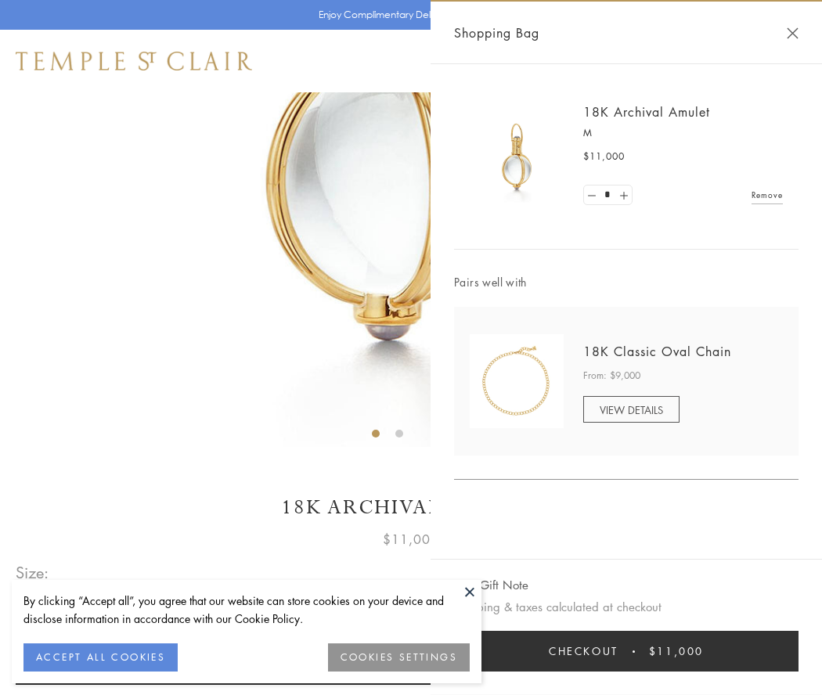  What do you see at coordinates (657, 351) in the screenshot?
I see `a: 18K Classic Oval Chain` at bounding box center [657, 351].